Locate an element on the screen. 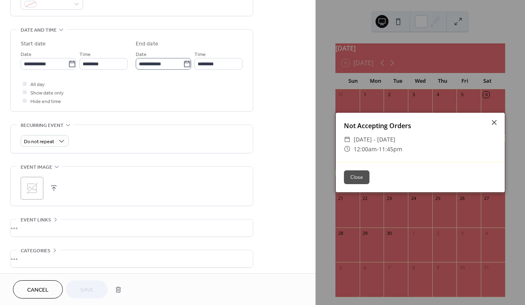 This screenshot has height=305, width=525. span: Do not repeat is located at coordinates (39, 141).